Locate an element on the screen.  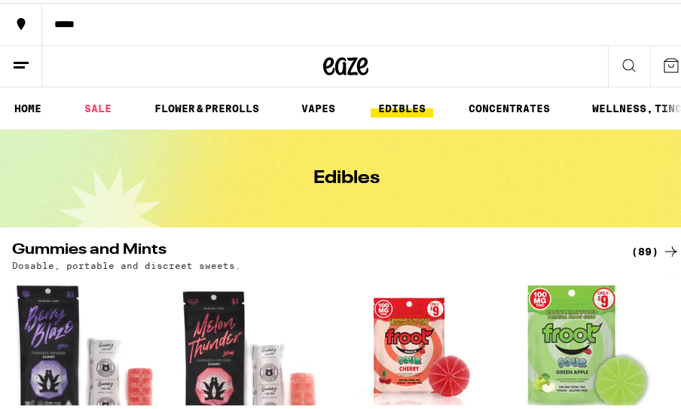
a: EDIBLES is located at coordinates (402, 105).